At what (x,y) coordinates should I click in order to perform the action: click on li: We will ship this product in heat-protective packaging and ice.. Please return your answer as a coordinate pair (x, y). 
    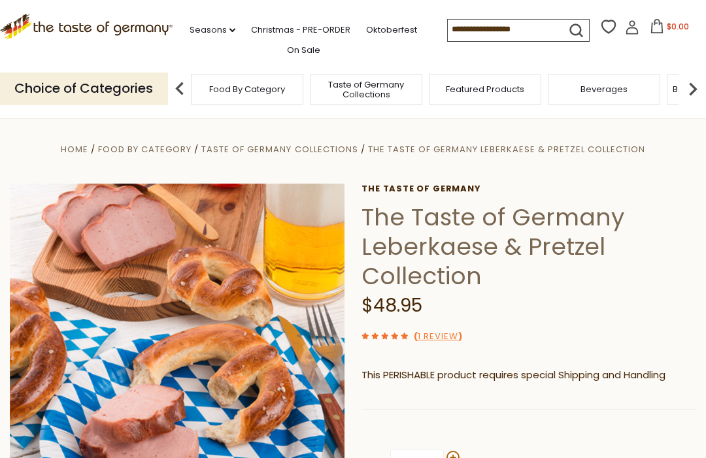
    Looking at the image, I should click on (535, 401).